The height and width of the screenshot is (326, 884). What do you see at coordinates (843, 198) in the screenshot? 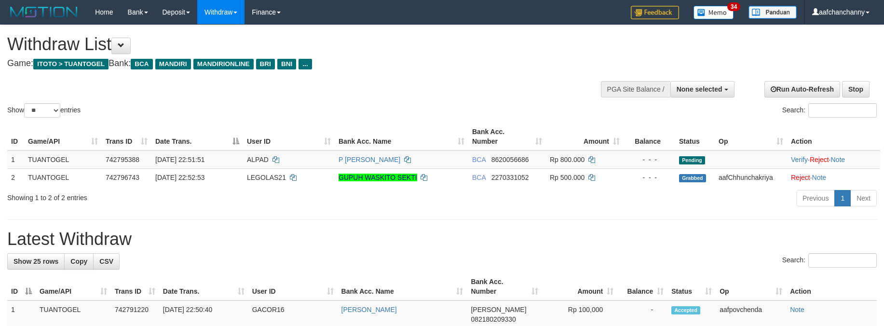
I see `a: 1` at bounding box center [843, 198].